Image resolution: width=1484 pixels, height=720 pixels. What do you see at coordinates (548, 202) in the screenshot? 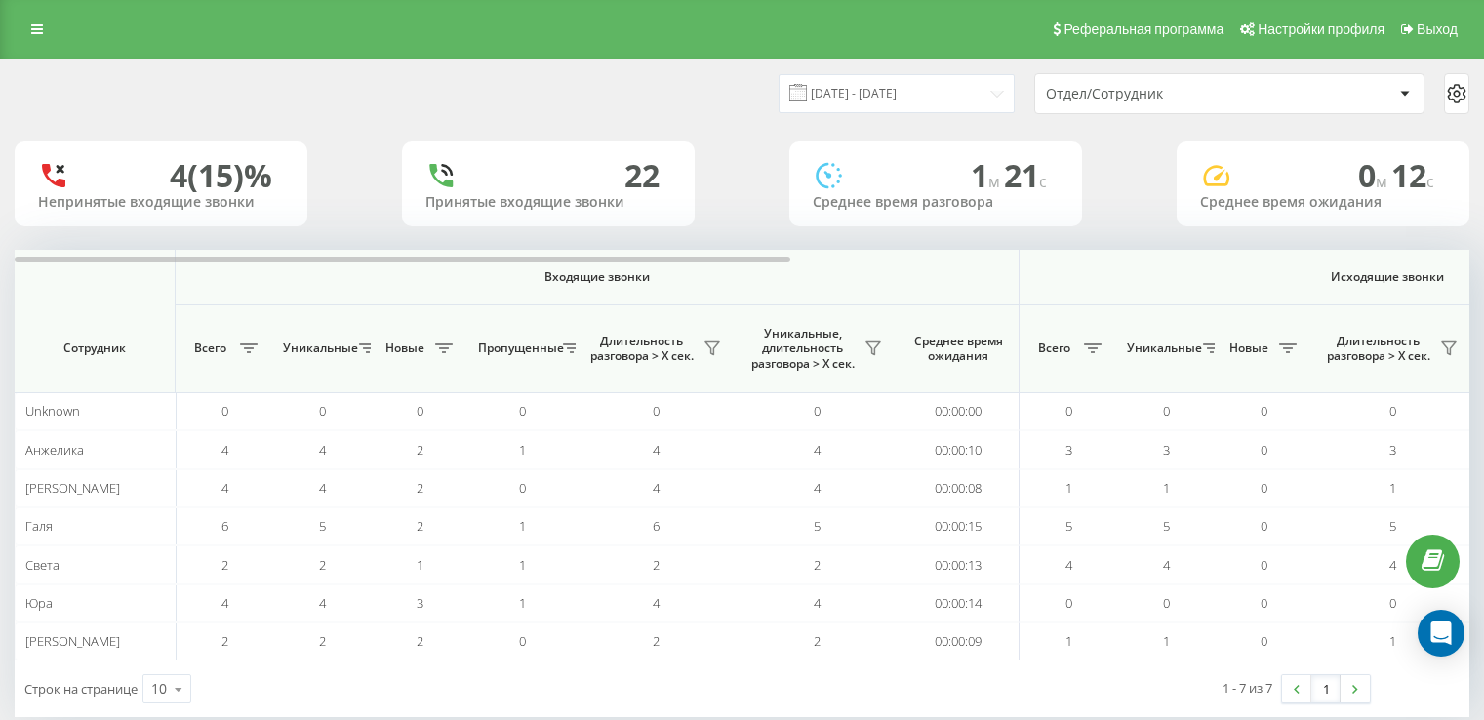
I see `div: Принятые входящие звонки` at bounding box center [548, 202].